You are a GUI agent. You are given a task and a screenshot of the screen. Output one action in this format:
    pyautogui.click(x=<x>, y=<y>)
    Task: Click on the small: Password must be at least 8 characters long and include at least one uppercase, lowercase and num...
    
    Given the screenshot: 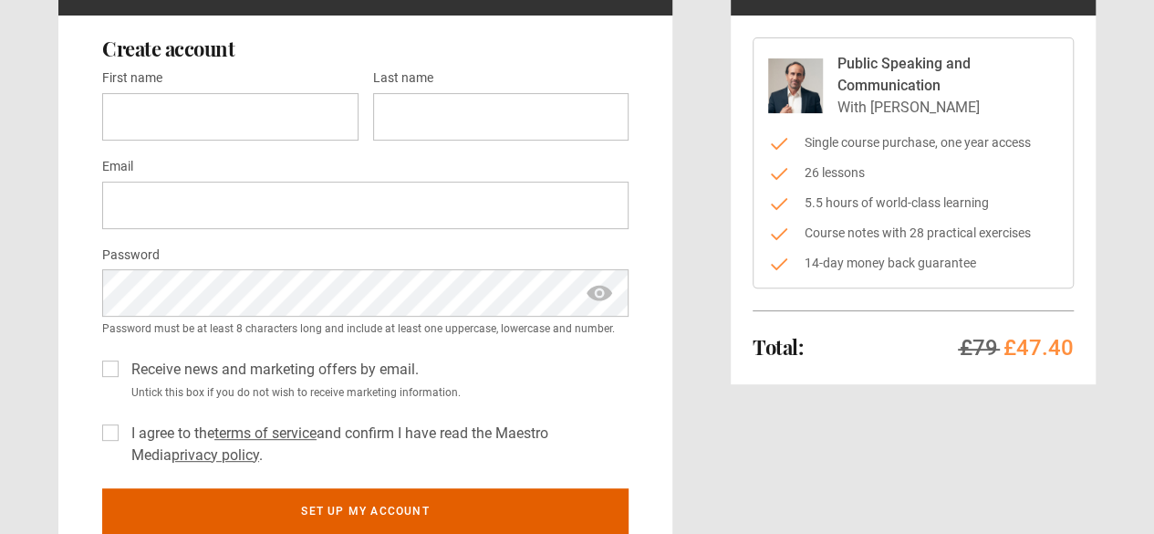 What is the action you would take?
    pyautogui.click(x=365, y=328)
    